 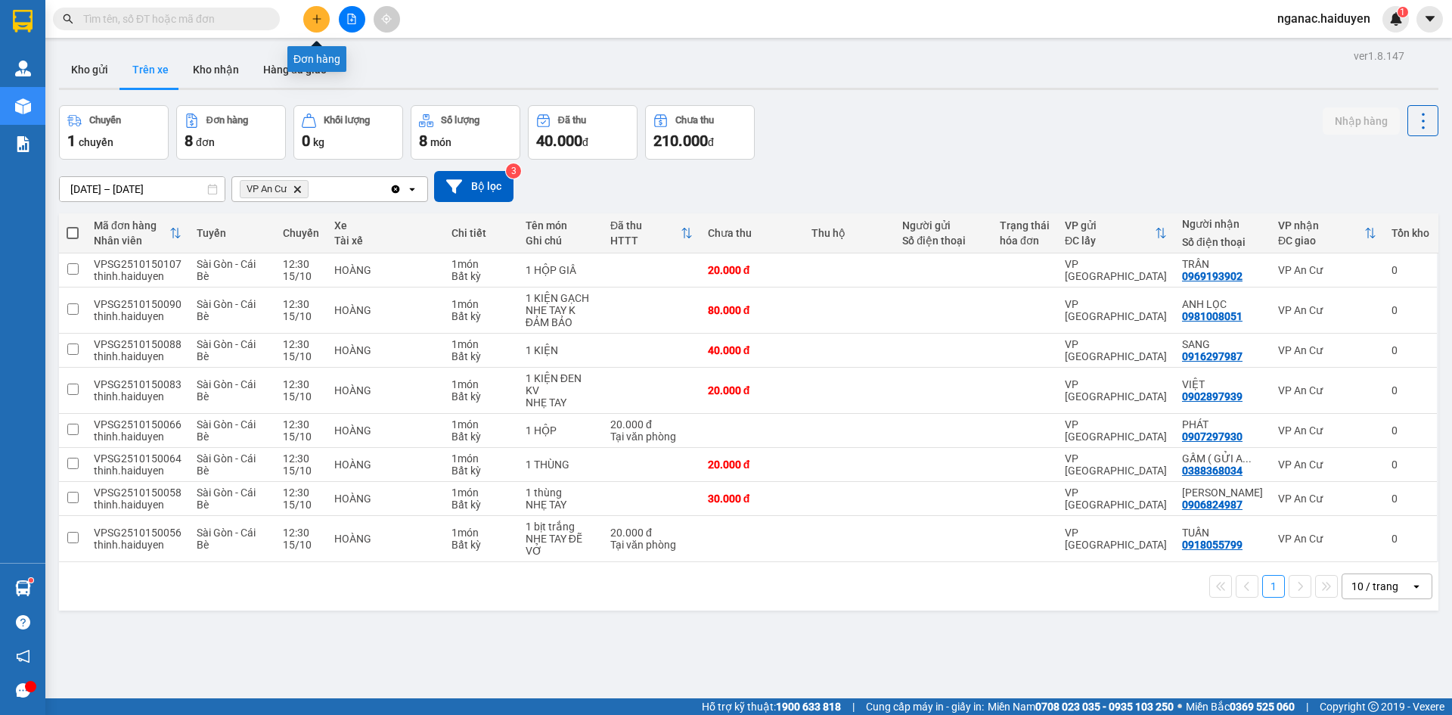 I want to click on div: 1 KIỆN, so click(x=560, y=350).